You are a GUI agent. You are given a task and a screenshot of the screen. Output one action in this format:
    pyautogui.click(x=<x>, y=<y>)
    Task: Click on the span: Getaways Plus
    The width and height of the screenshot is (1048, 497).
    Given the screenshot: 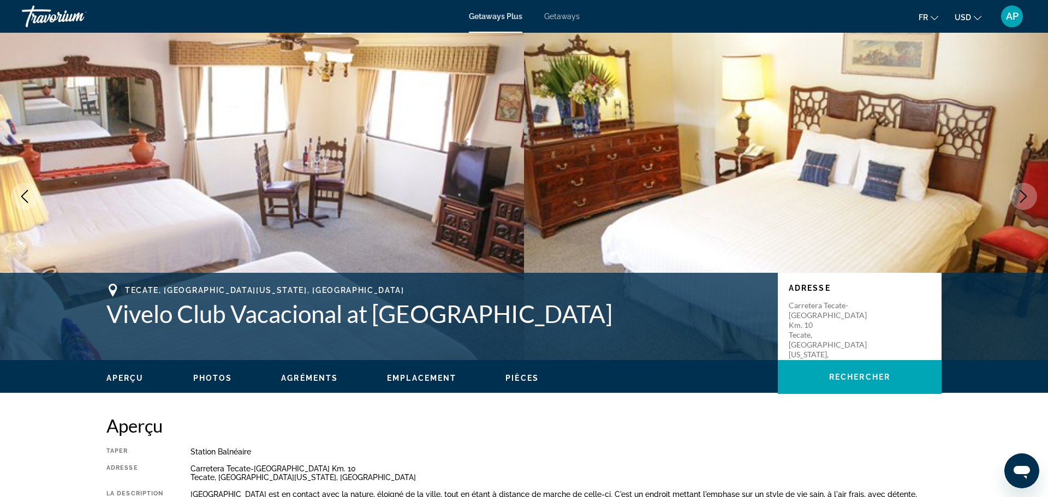 What is the action you would take?
    pyautogui.click(x=496, y=16)
    